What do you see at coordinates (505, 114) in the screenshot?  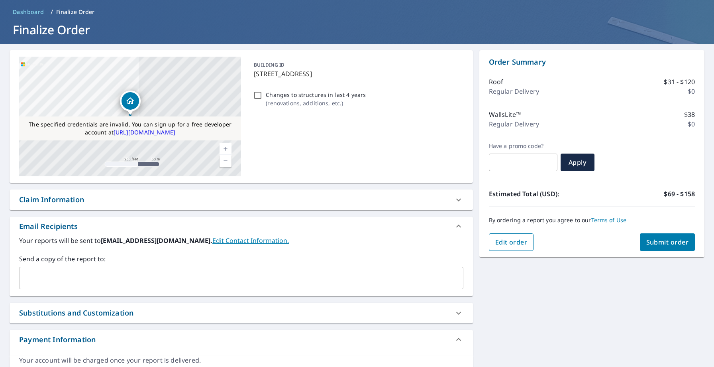 I see `p: WallsLite™` at bounding box center [505, 114].